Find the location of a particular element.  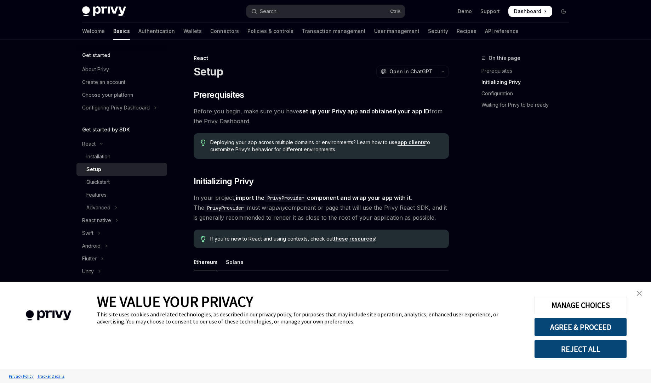

a: API reference is located at coordinates (502, 31).